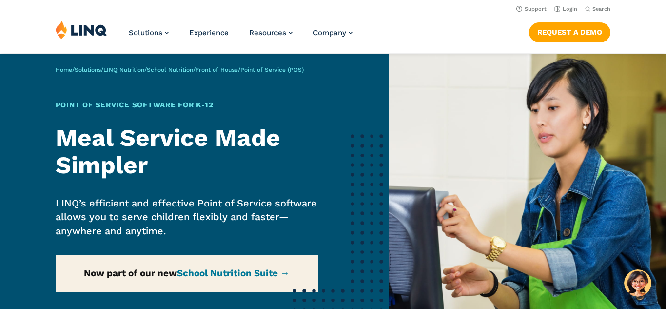 The height and width of the screenshot is (309, 666). What do you see at coordinates (272, 70) in the screenshot?
I see `span: Point of Service (POS)` at bounding box center [272, 70].